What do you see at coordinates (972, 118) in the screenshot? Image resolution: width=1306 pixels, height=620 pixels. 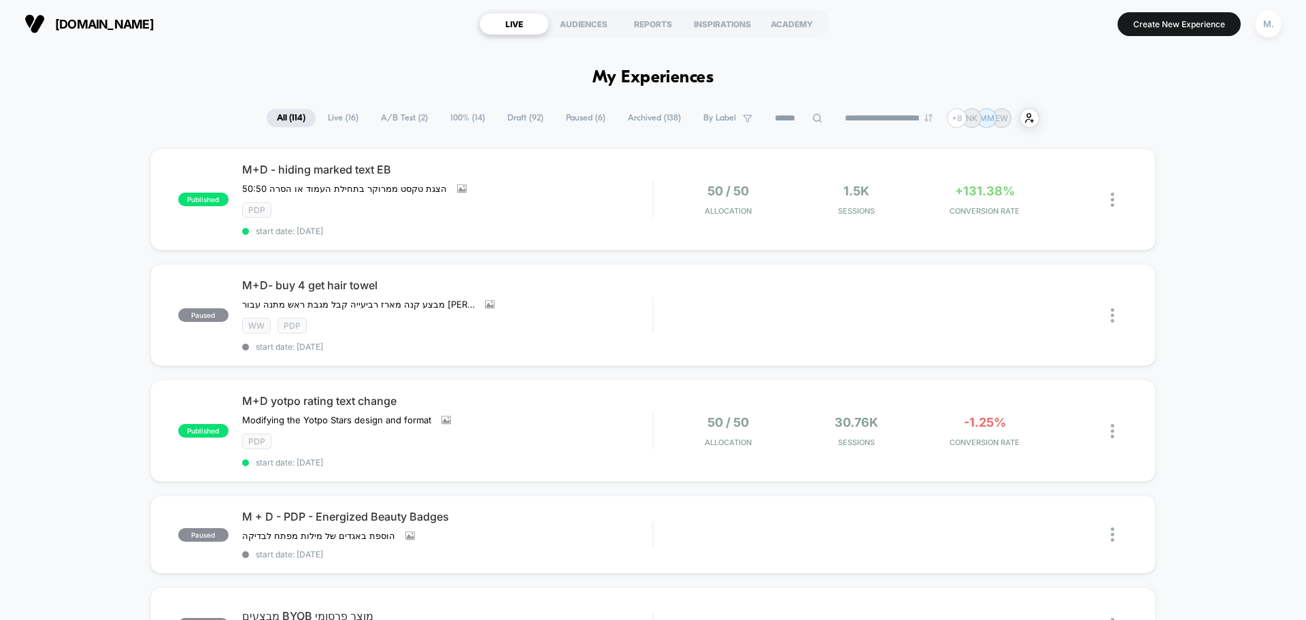 I see `p: NK` at bounding box center [972, 118].